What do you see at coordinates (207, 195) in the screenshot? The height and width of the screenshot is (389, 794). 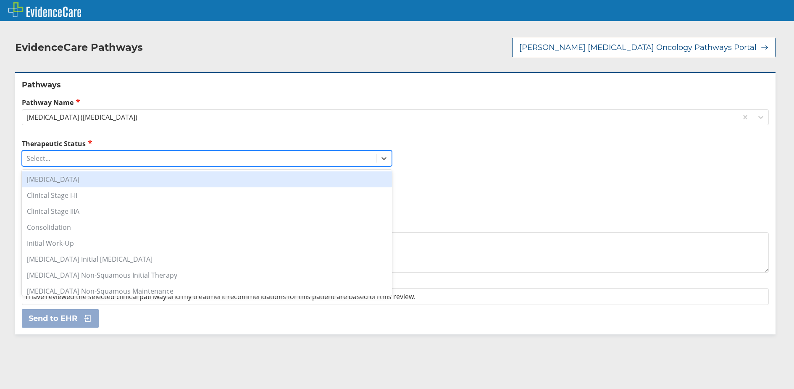 I see `div: Clinical Stage I-II` at bounding box center [207, 195].